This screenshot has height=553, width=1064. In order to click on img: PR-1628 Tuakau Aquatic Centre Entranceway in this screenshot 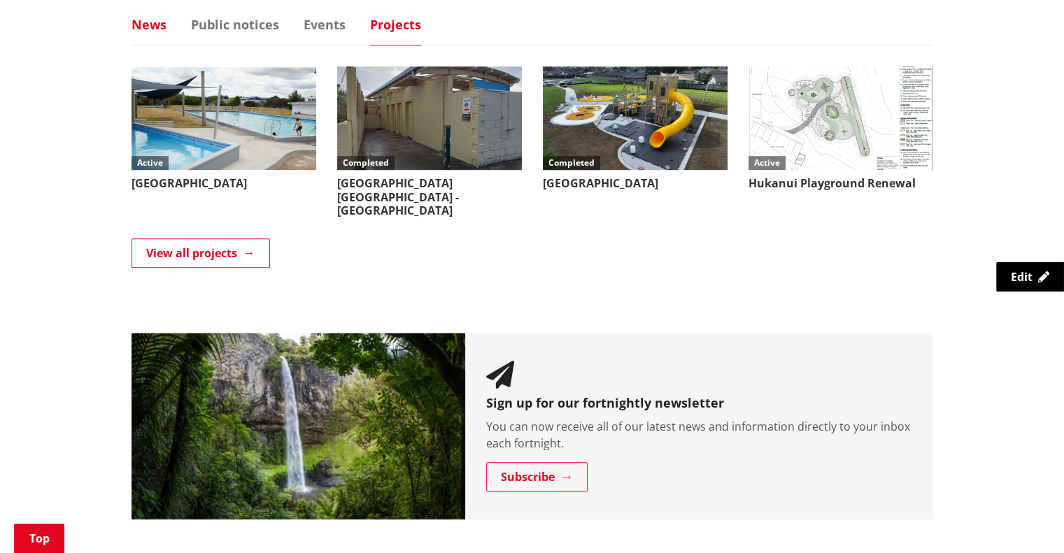, I will do `click(224, 118)`.